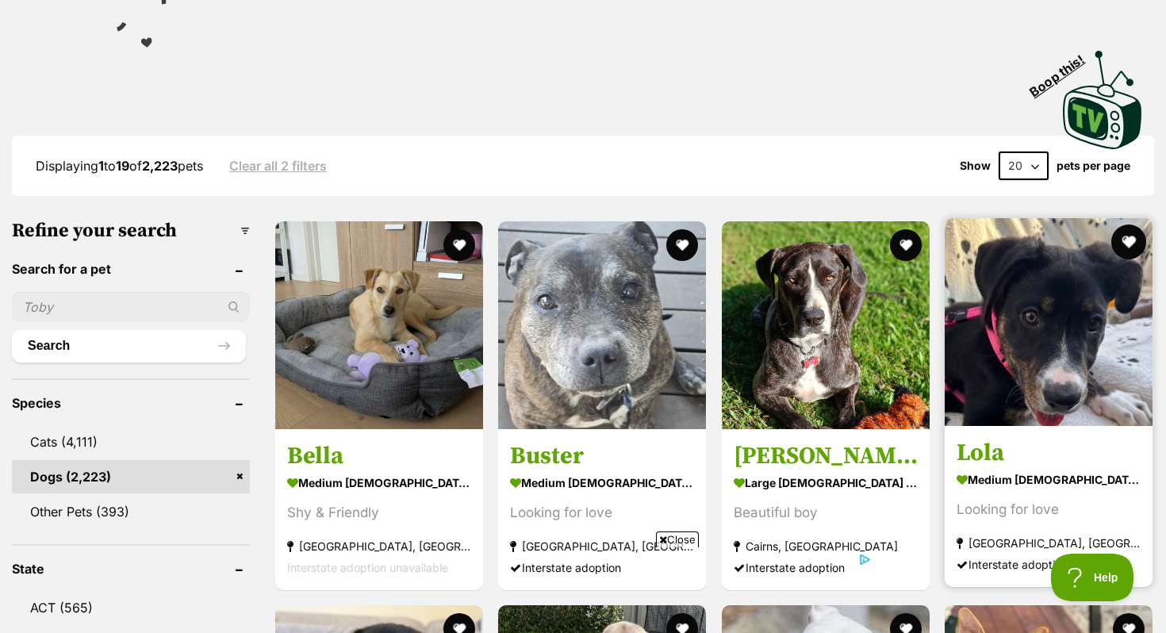  What do you see at coordinates (602, 456) in the screenshot?
I see `h3: Buster` at bounding box center [602, 456].